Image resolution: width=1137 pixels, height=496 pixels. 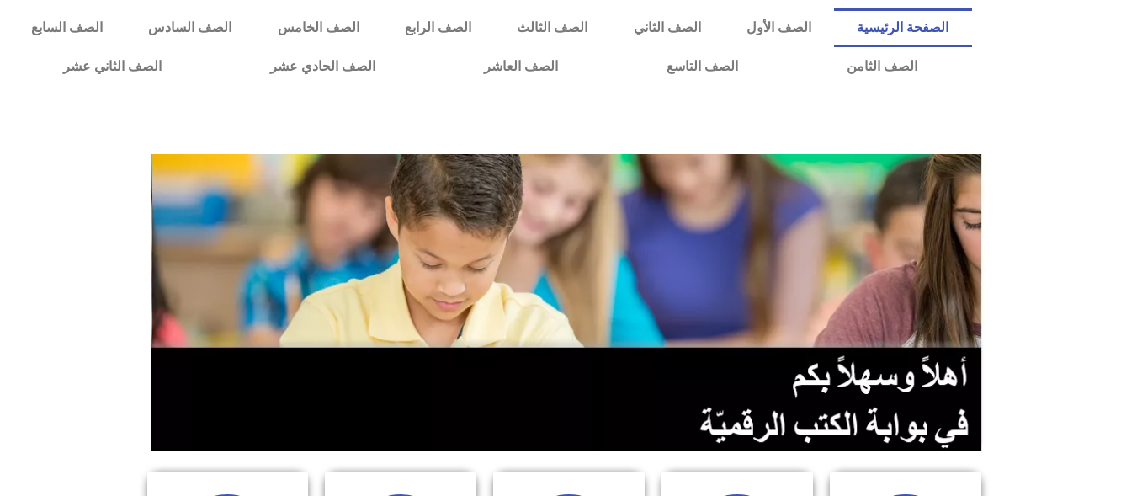 What do you see at coordinates (702, 67) in the screenshot?
I see `a: الصف التاسع` at bounding box center [702, 67].